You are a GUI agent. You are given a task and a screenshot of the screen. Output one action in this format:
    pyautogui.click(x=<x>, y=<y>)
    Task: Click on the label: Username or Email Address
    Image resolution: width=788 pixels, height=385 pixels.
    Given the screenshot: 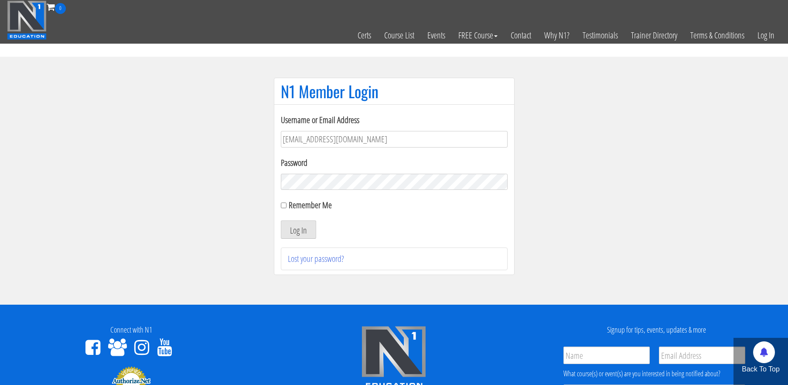 What is the action you would take?
    pyautogui.click(x=394, y=120)
    